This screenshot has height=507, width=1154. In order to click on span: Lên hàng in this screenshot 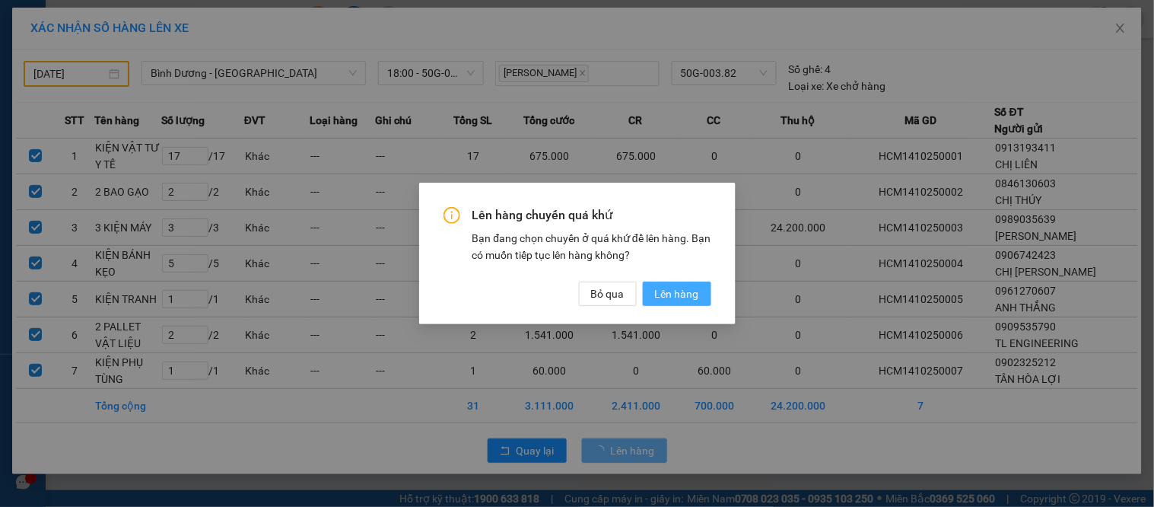, I will do `click(677, 294)`.